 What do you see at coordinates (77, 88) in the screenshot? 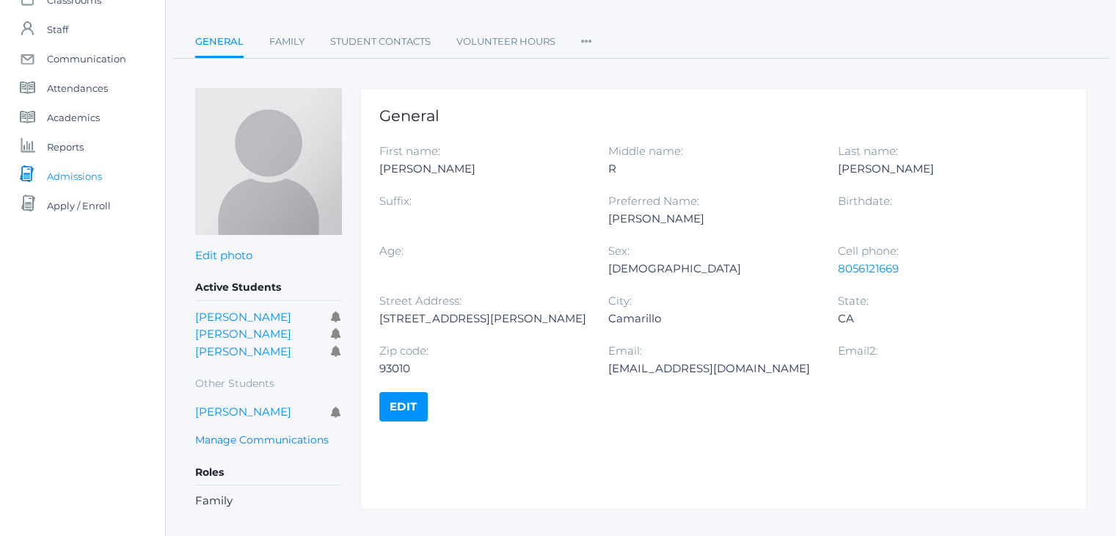
I see `span: Attendances` at bounding box center [77, 88].